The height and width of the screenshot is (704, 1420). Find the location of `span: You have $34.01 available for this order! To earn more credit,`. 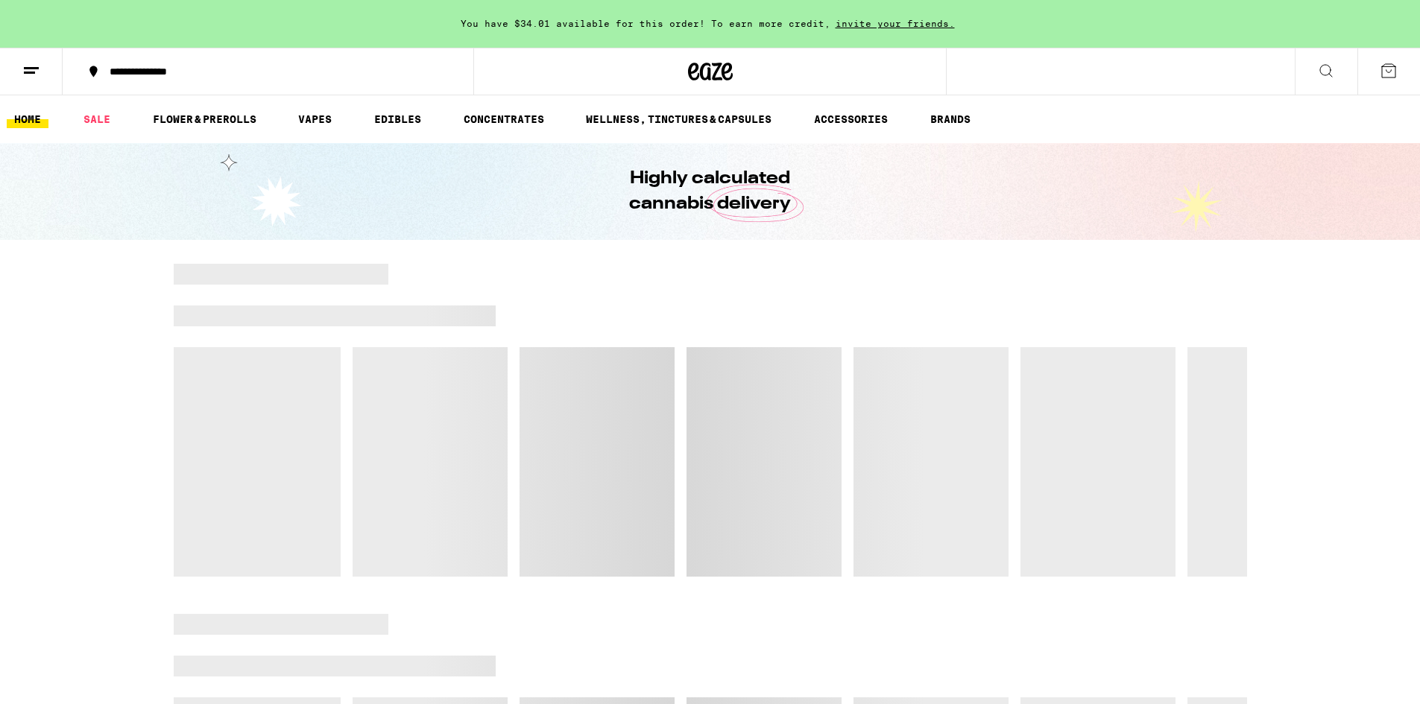

span: You have $34.01 available for this order! To earn more credit, is located at coordinates (645, 23).